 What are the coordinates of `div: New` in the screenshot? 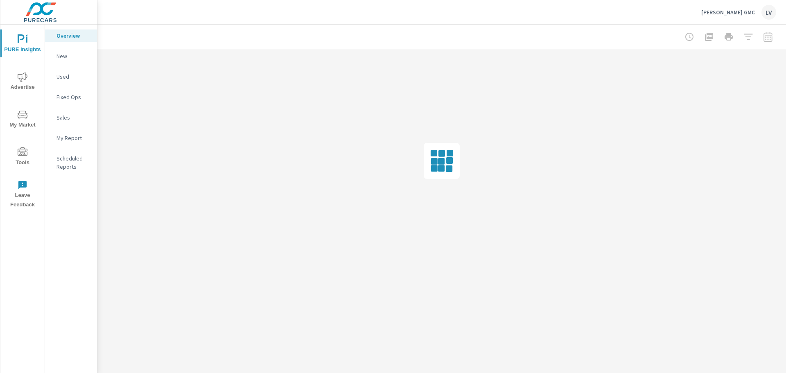 It's located at (71, 56).